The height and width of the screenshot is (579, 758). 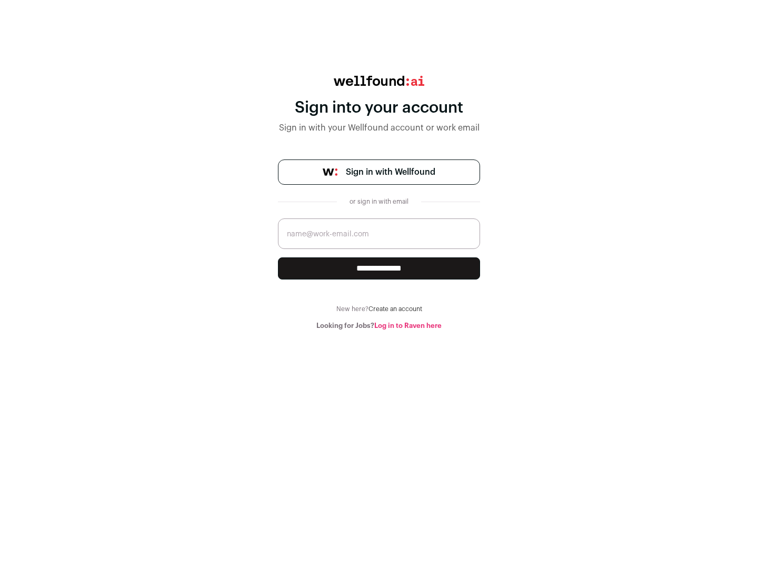 What do you see at coordinates (391, 172) in the screenshot?
I see `span: Sign in with Wellfound` at bounding box center [391, 172].